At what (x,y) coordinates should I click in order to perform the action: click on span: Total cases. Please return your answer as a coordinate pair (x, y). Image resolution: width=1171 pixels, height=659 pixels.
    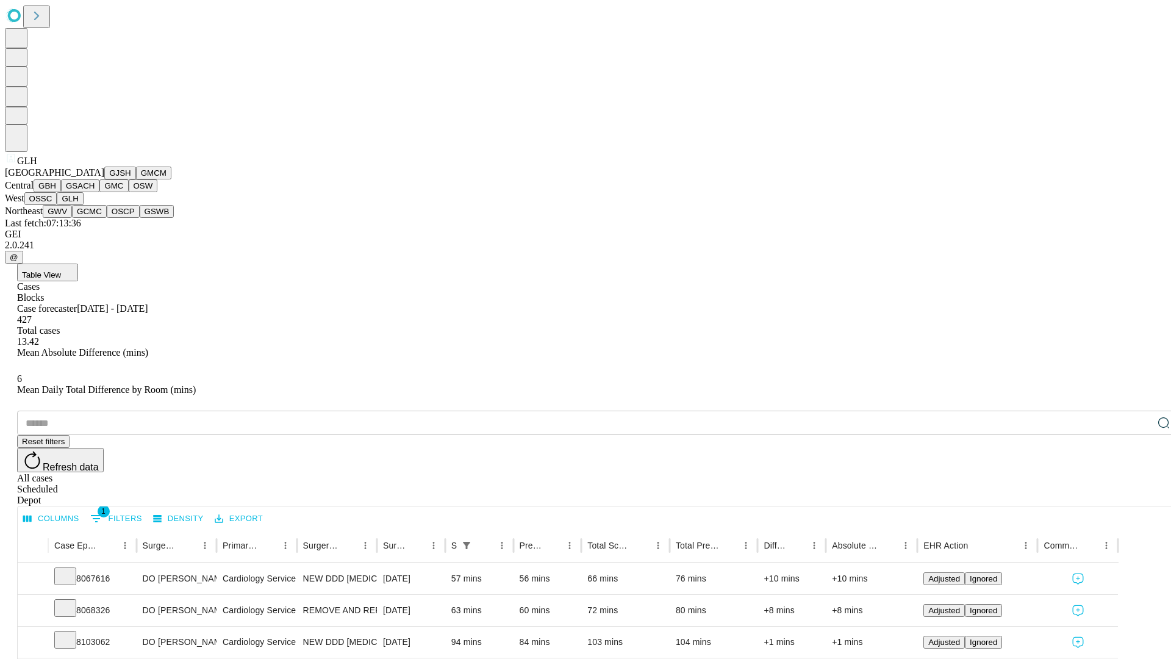
    Looking at the image, I should click on (38, 330).